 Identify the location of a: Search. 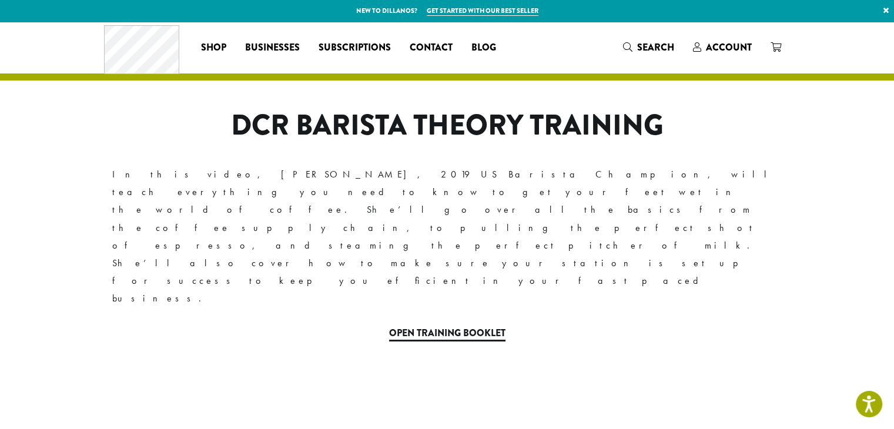
(648, 47).